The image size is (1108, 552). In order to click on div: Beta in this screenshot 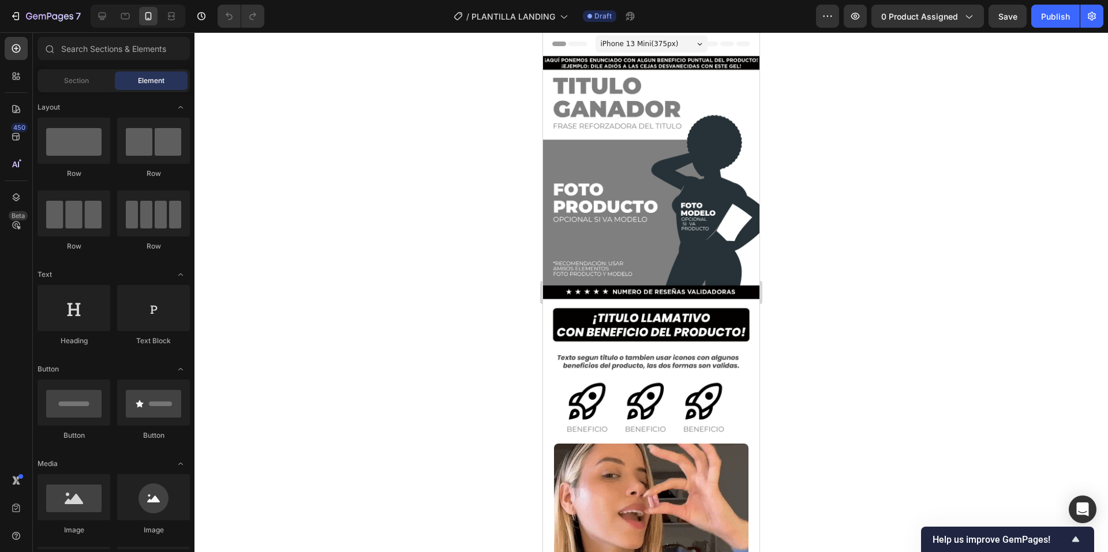, I will do `click(18, 216)`.